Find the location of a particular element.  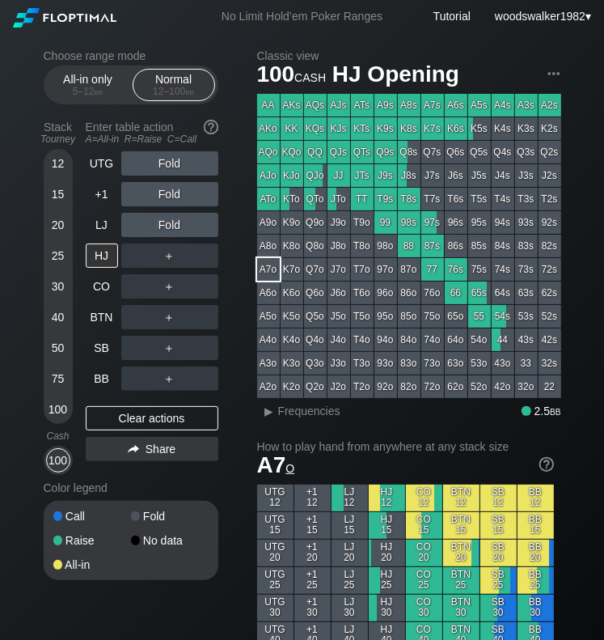

div: SB 25 is located at coordinates (498, 580).